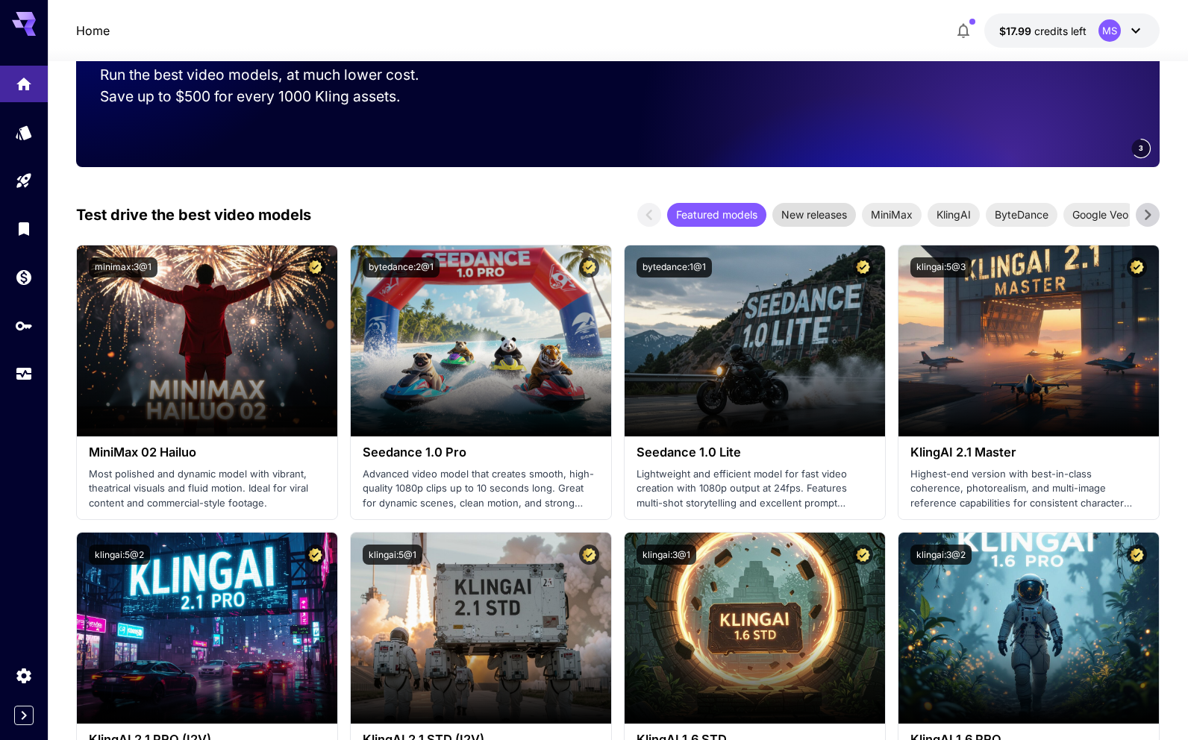 Image resolution: width=1188 pixels, height=740 pixels. I want to click on p: Test drive the best video models, so click(193, 215).